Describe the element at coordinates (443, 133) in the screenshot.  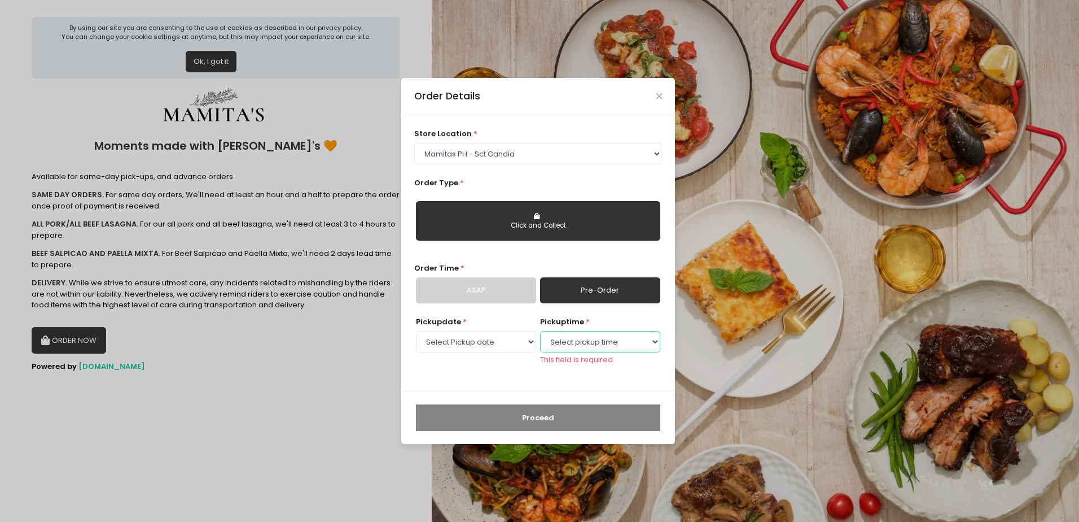
I see `span: store location` at that location.